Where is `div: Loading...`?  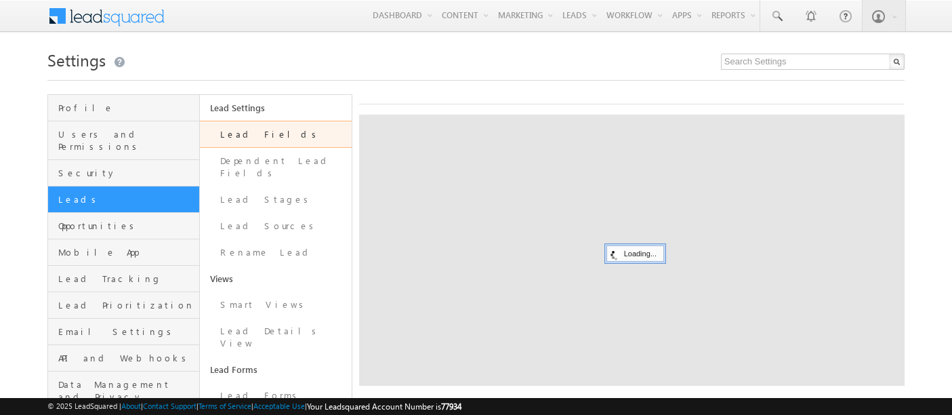 div: Loading... is located at coordinates (635, 254).